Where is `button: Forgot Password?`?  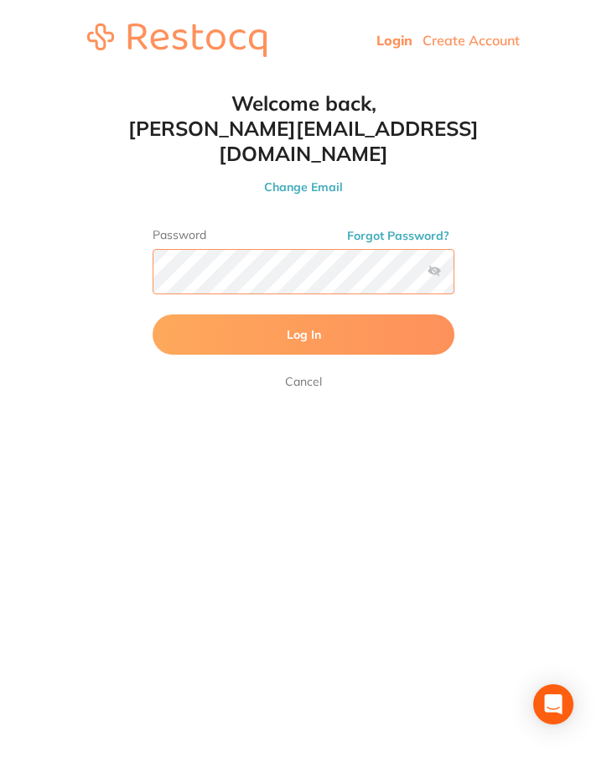 button: Forgot Password? is located at coordinates (398, 236).